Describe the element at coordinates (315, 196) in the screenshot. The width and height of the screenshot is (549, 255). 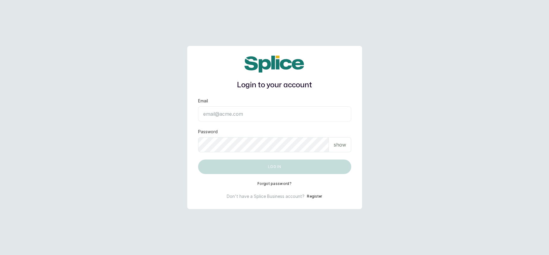
I see `button: Register` at that location.